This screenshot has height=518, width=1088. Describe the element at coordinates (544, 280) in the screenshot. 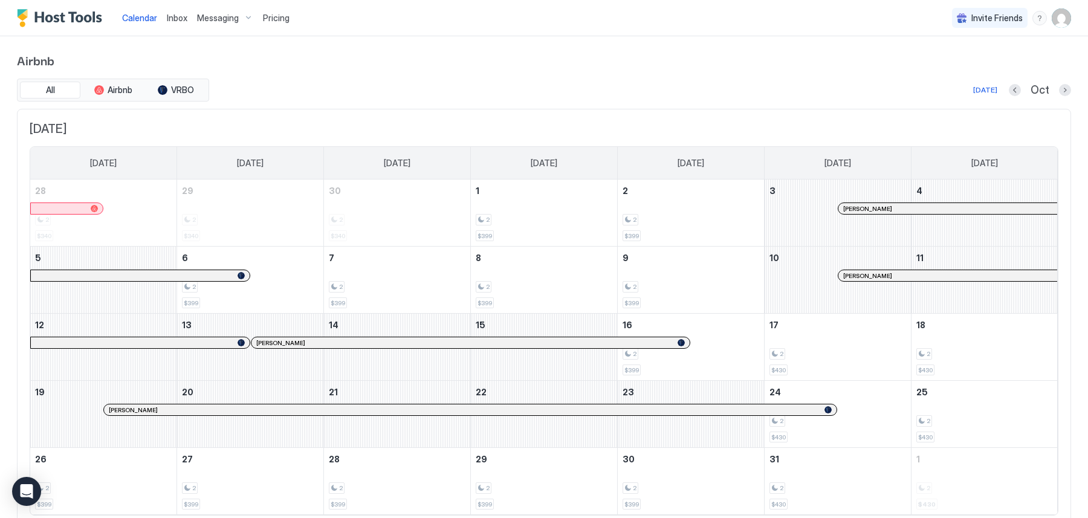

I see `td: October 8, 2025` at that location.